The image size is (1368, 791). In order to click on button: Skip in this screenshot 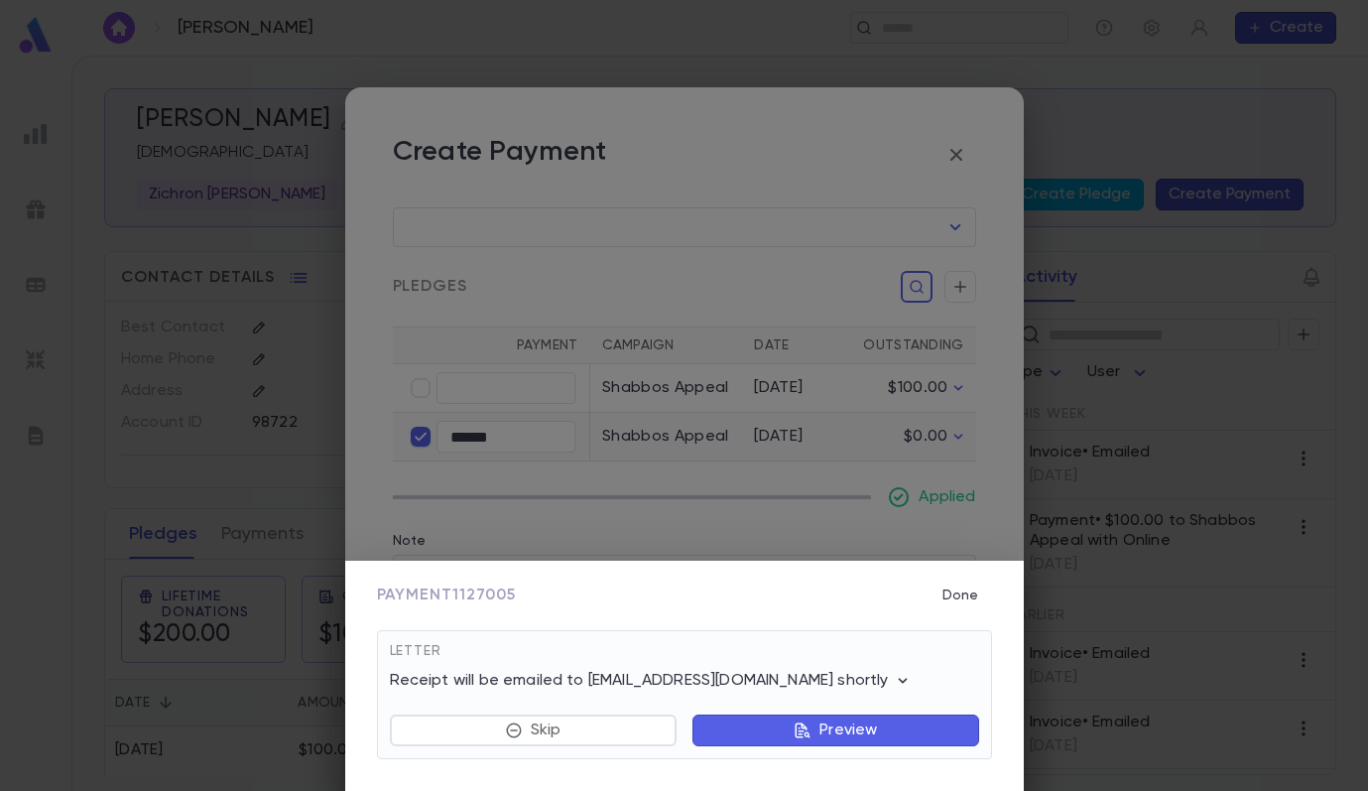, I will do `click(534, 730)`.